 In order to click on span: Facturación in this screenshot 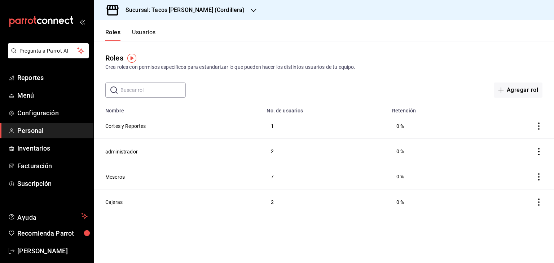, I will do `click(52, 166)`.